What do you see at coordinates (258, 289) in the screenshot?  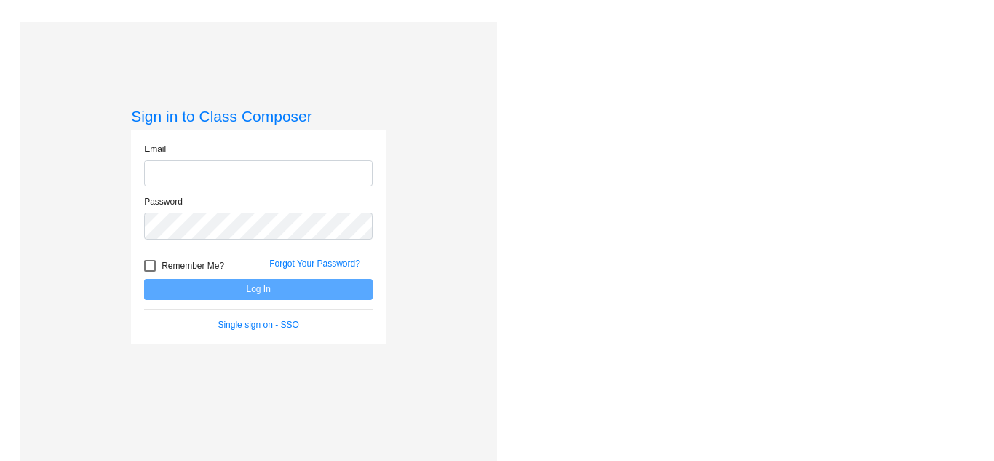 I see `button: Log In` at bounding box center [258, 289].